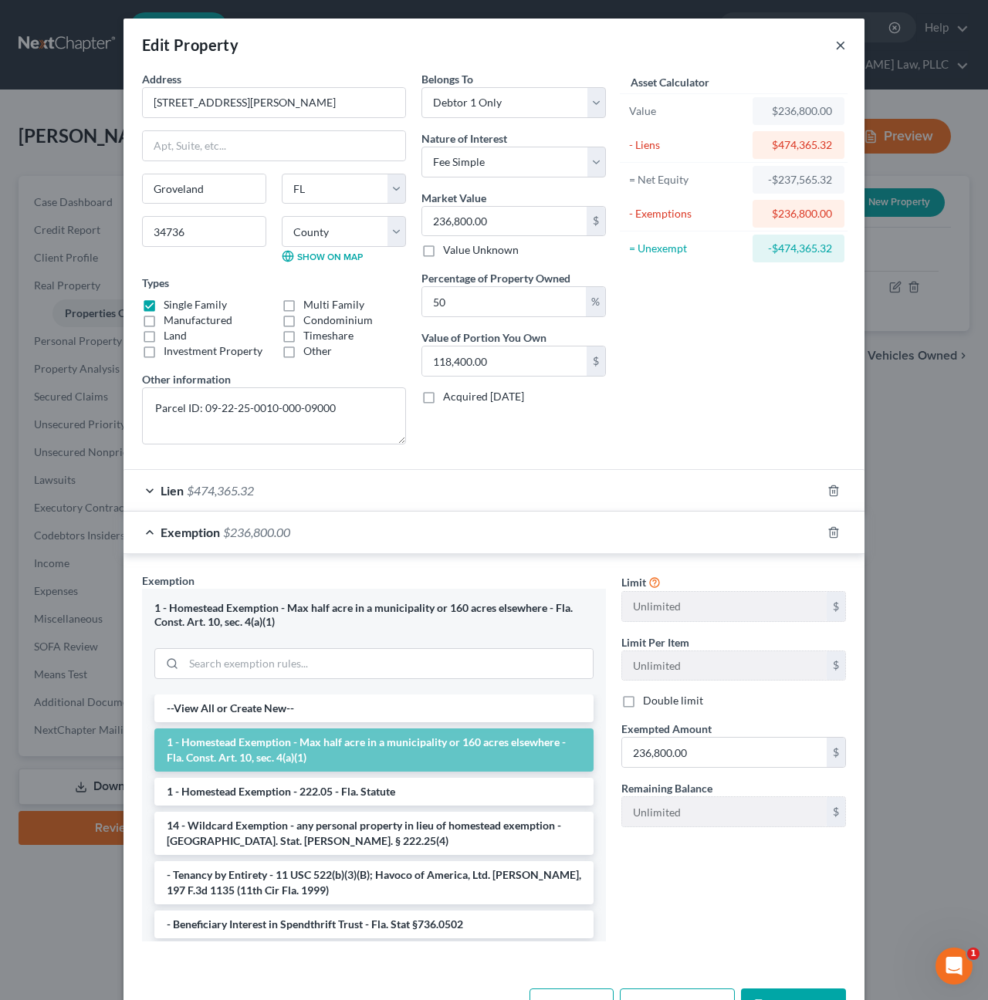 This screenshot has height=1000, width=988. I want to click on li: 14 - Wildcard Exemption - any personal property in lieu of homestead exemption - [GEOGRAPHIC_DATA..., so click(373, 833).